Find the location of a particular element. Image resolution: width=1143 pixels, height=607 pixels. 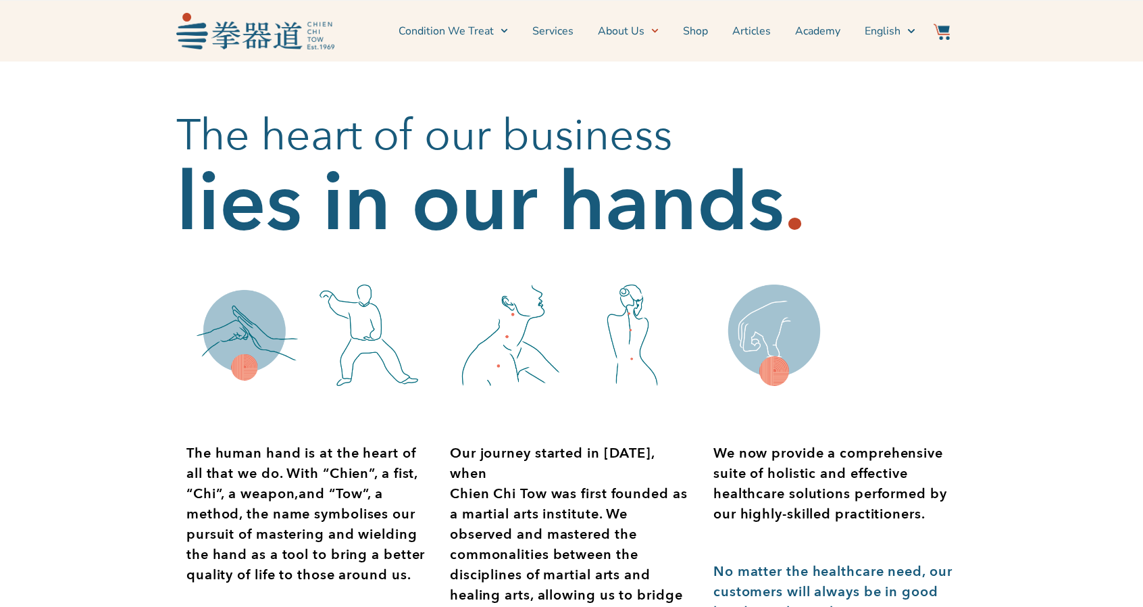

span: English is located at coordinates (882, 31).